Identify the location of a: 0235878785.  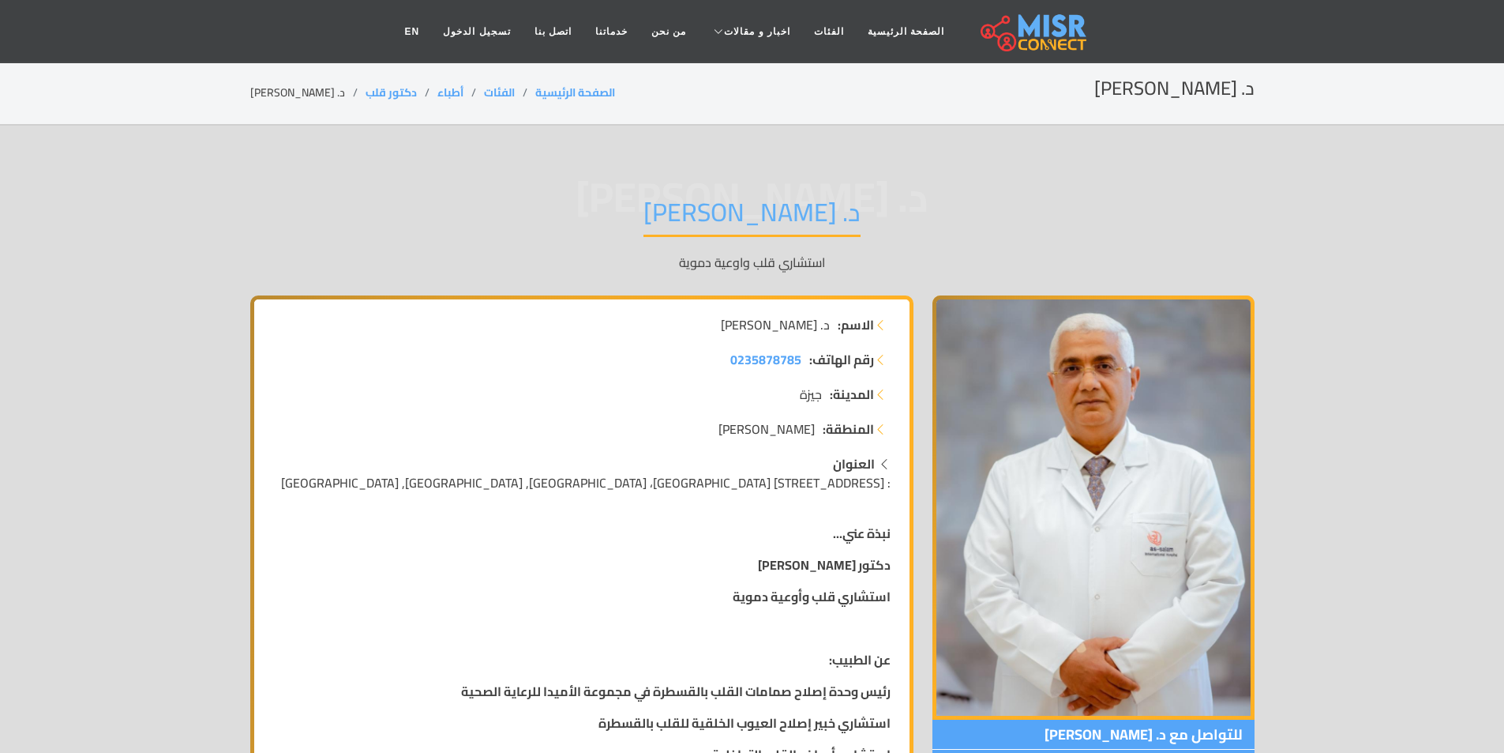
(766, 359).